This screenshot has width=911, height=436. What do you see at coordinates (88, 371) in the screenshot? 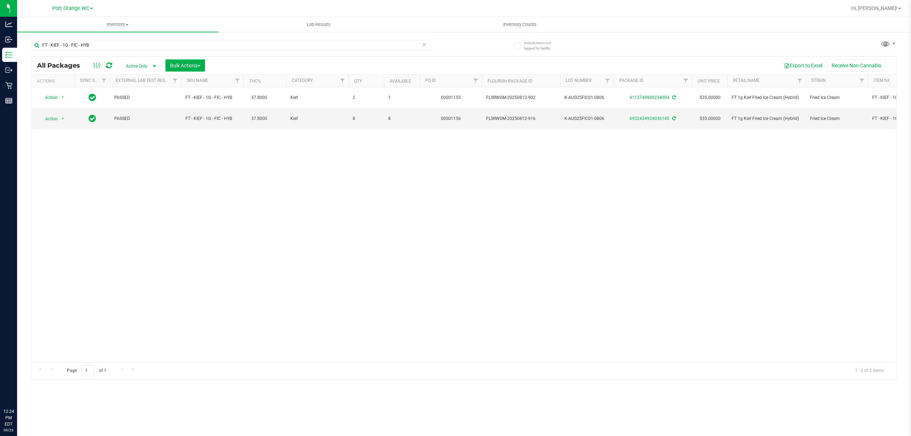
I see `input: 1` at bounding box center [88, 371].